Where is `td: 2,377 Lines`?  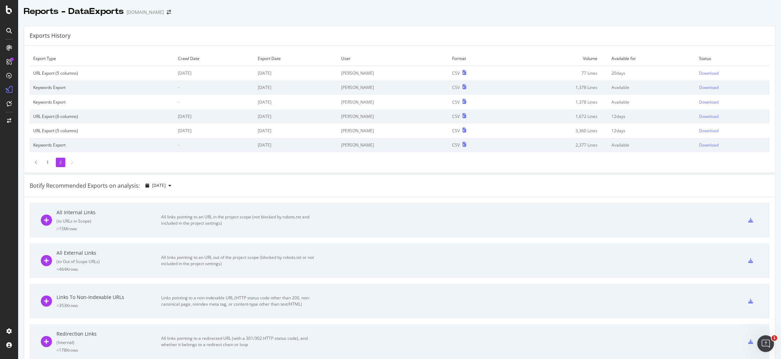 td: 2,377 Lines is located at coordinates (558, 145).